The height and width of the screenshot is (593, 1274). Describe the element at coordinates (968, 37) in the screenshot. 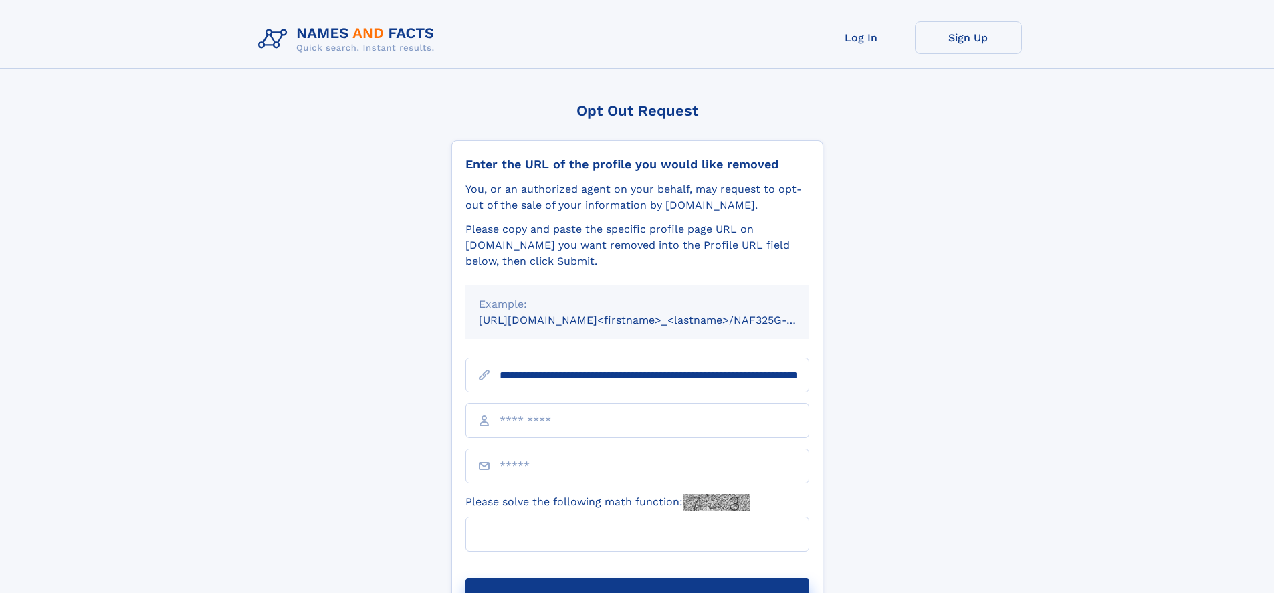

I see `a: Sign Up` at that location.